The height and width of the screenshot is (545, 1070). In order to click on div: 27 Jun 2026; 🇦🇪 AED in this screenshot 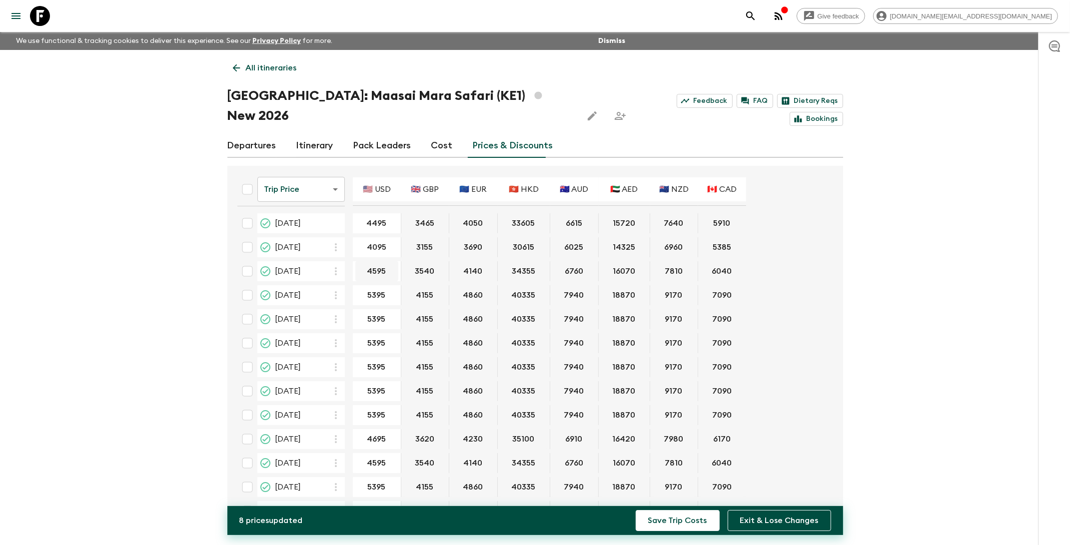, I will do `click(624, 295)`.